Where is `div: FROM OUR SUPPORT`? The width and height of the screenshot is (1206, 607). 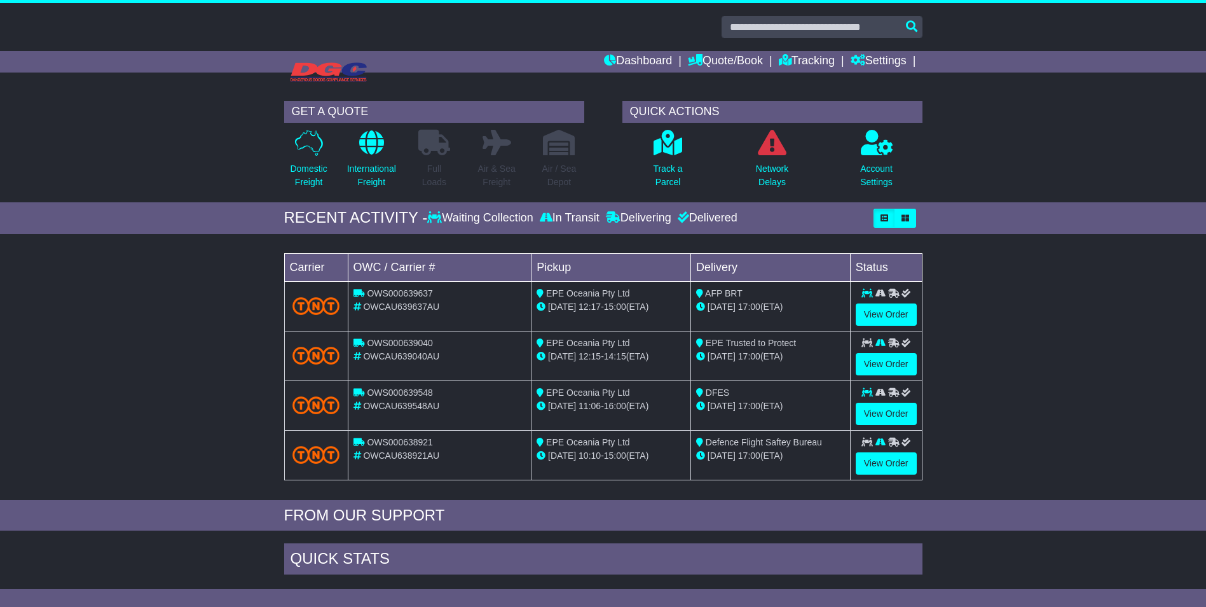
div: FROM OUR SUPPORT is located at coordinates (603, 515).